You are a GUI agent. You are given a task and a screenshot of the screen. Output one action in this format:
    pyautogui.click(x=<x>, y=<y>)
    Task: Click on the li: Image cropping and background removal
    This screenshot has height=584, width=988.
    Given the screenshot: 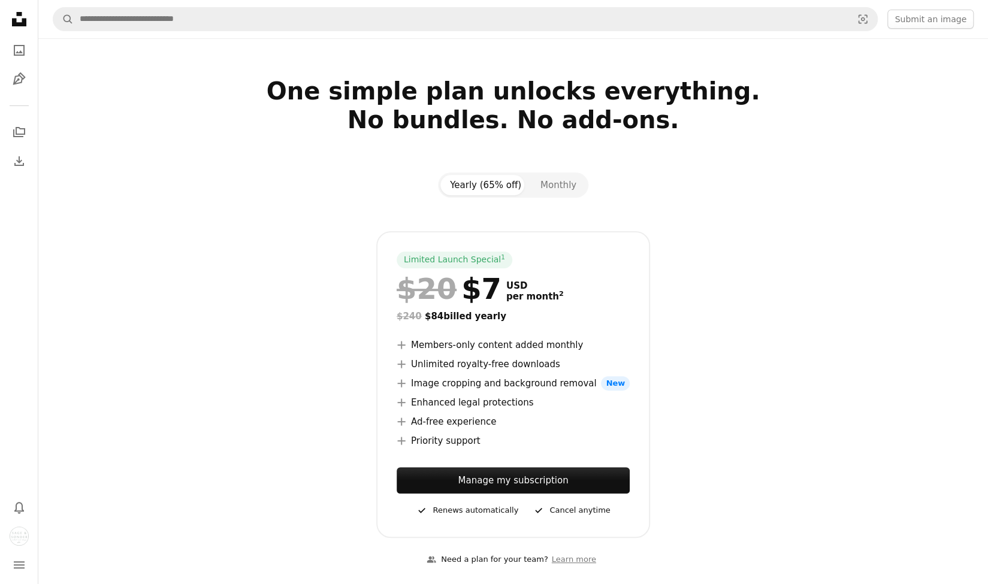 What is the action you would take?
    pyautogui.click(x=513, y=383)
    